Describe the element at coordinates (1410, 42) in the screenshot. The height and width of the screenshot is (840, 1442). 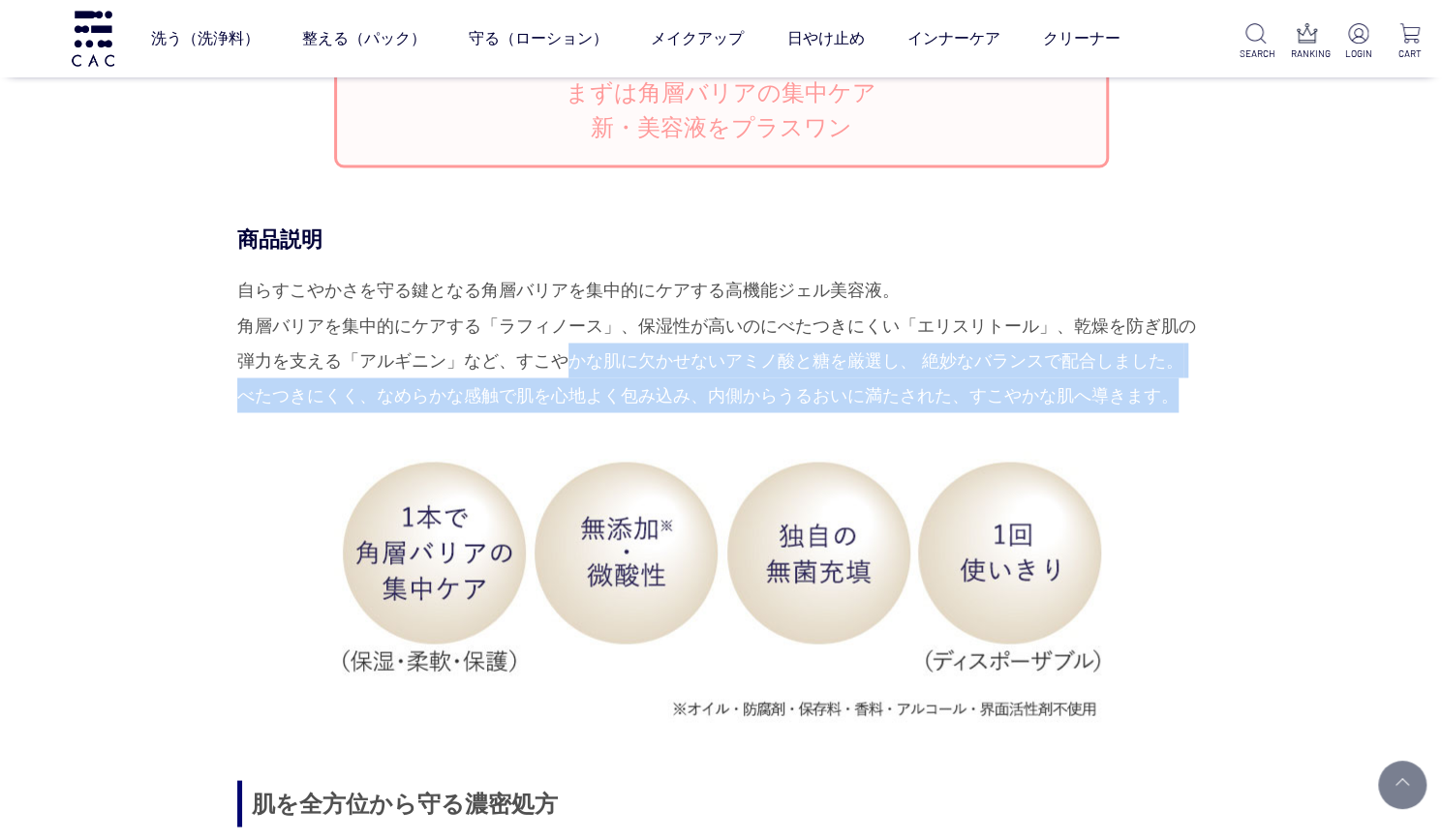
I see `a: CART` at that location.